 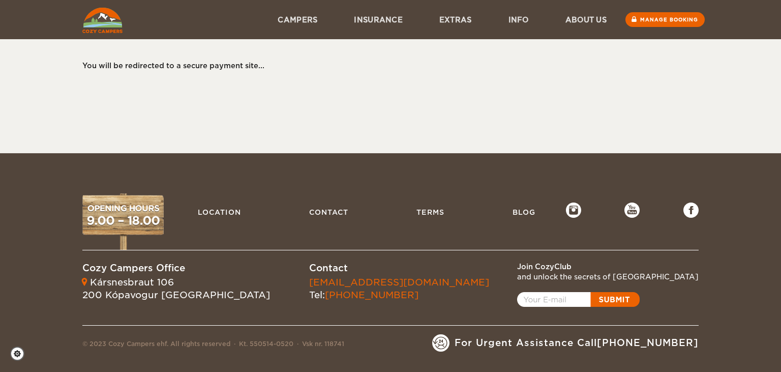 What do you see at coordinates (102, 20) in the screenshot?
I see `img: Cozy Campers` at bounding box center [102, 20].